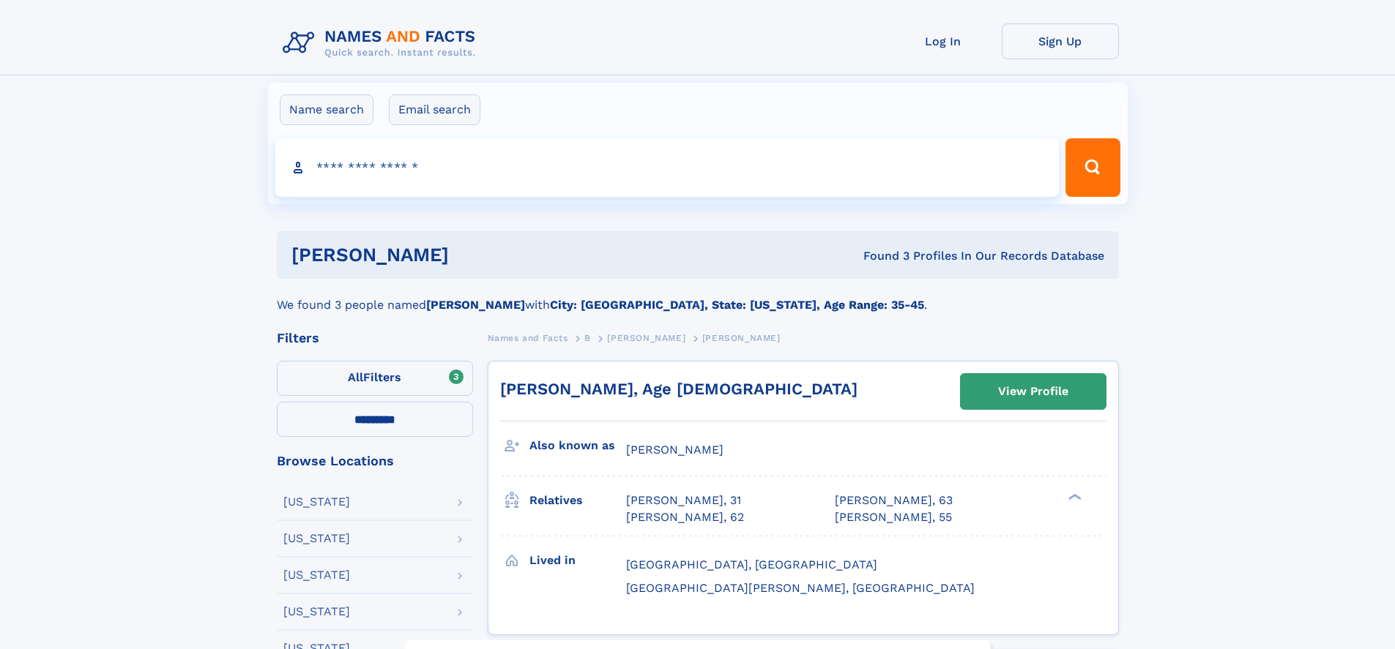 Image resolution: width=1395 pixels, height=649 pixels. Describe the element at coordinates (375, 338) in the screenshot. I see `div: Filters` at that location.